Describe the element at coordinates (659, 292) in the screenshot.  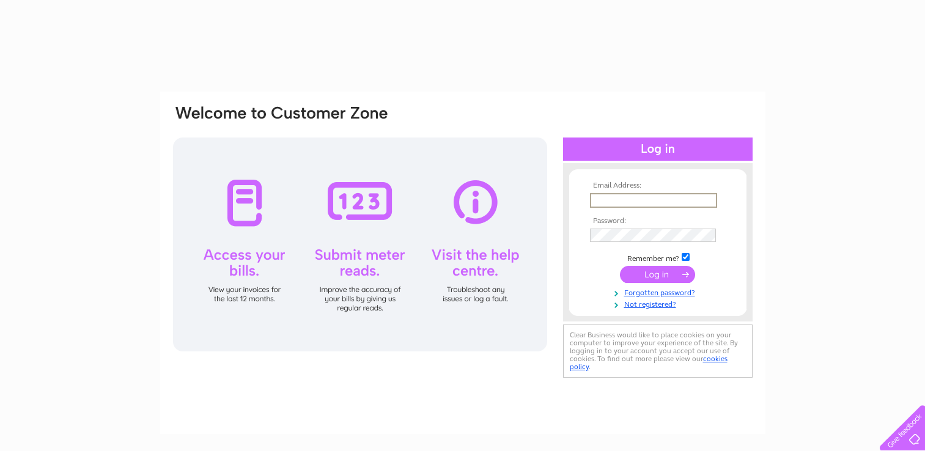
I see `a: Forgotten password?` at that location.